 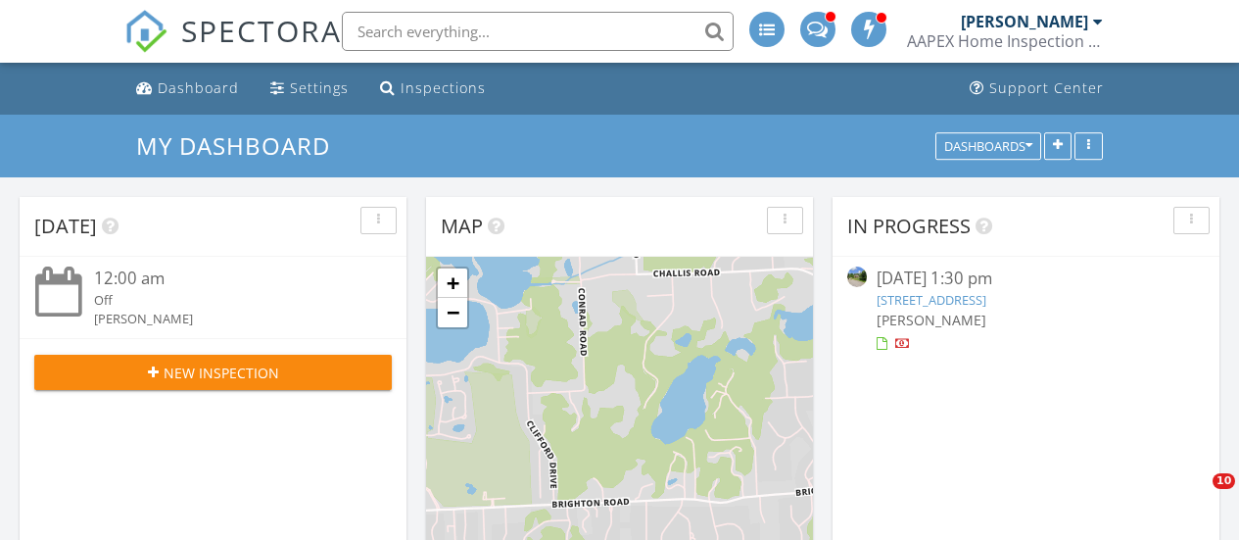 What do you see at coordinates (146, 31) in the screenshot?
I see `img: The Best Home Inspection Software - Spectora` at bounding box center [146, 31].